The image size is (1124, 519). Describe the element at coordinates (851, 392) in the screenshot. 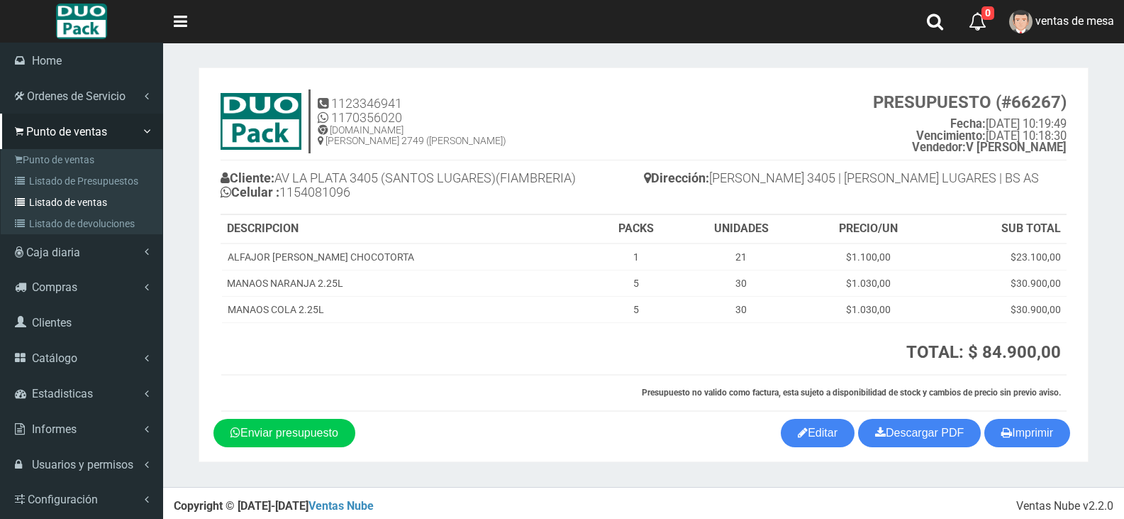

I see `strong: Presupuesto no valido como factura, esta sujeto a disponibilidad de stock y cambios de precio sin...` at that location.